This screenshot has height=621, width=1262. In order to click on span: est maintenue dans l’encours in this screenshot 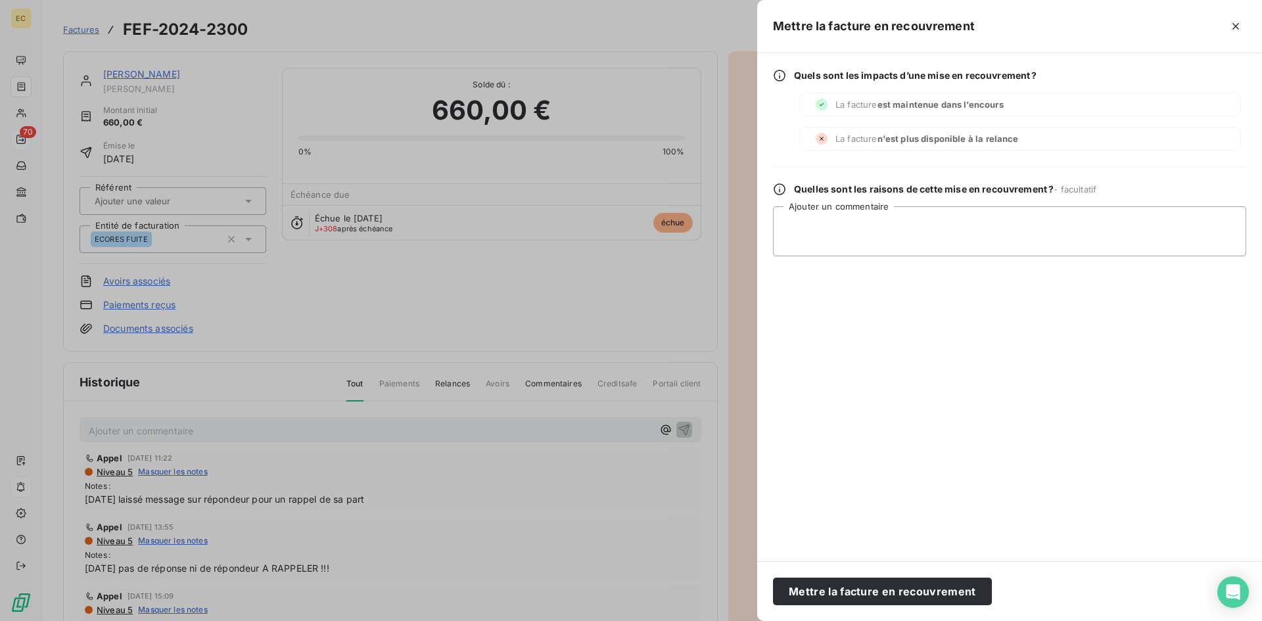, I will do `click(941, 105)`.